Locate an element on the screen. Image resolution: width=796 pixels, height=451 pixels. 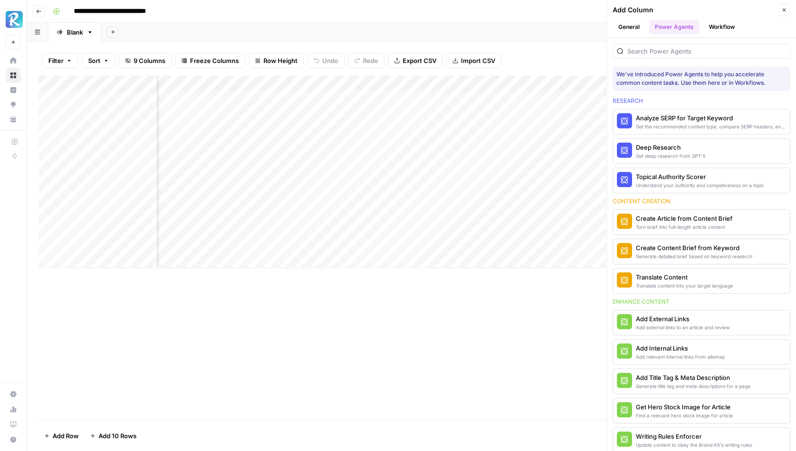
div: Content creation is located at coordinates (701, 201).